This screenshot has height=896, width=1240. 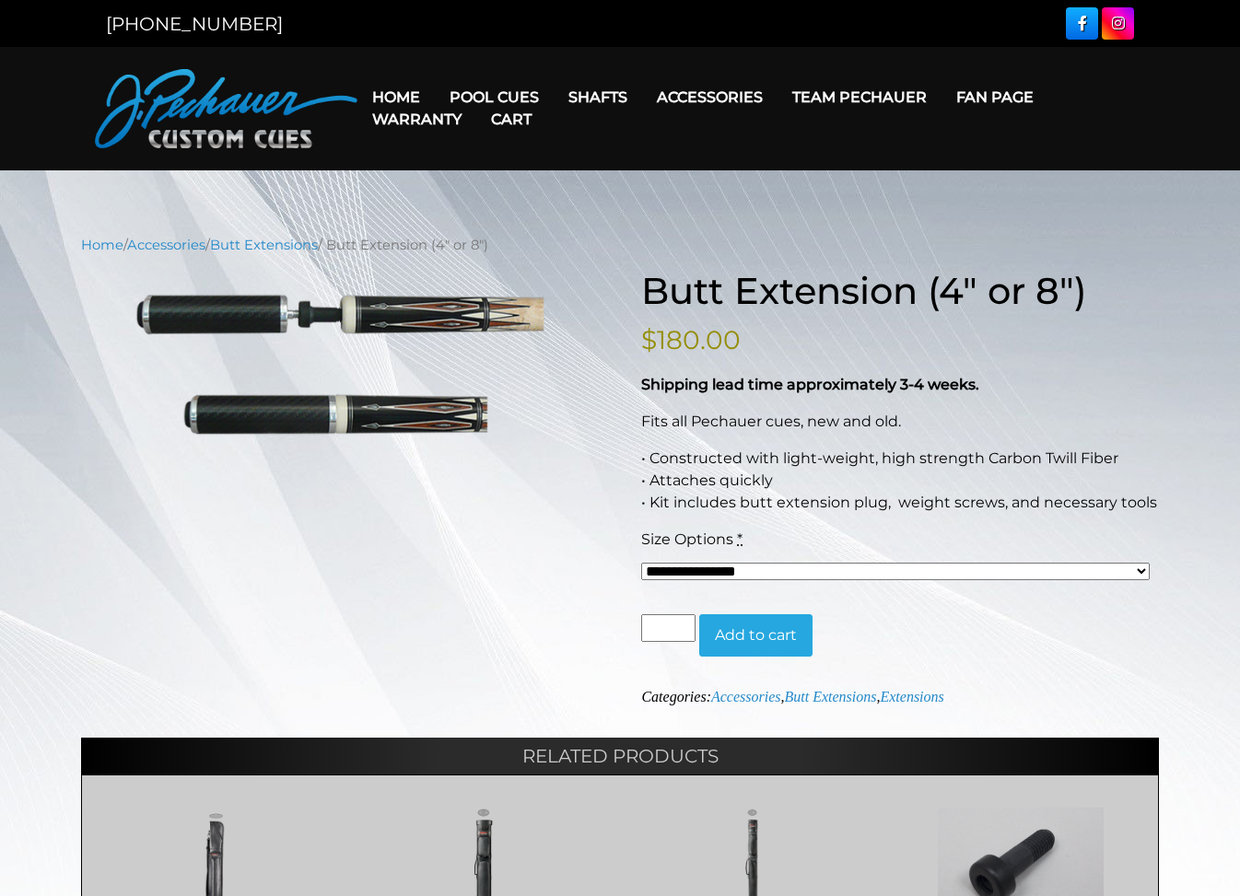 I want to click on a: Shafts, so click(x=598, y=97).